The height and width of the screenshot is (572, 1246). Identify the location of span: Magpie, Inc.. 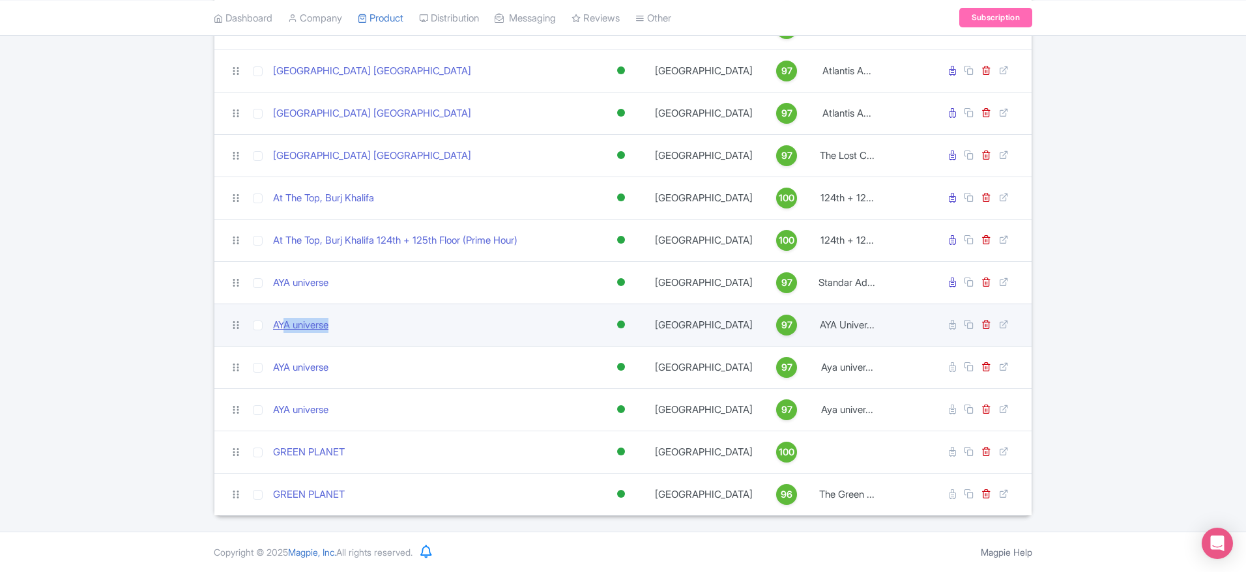
(312, 552).